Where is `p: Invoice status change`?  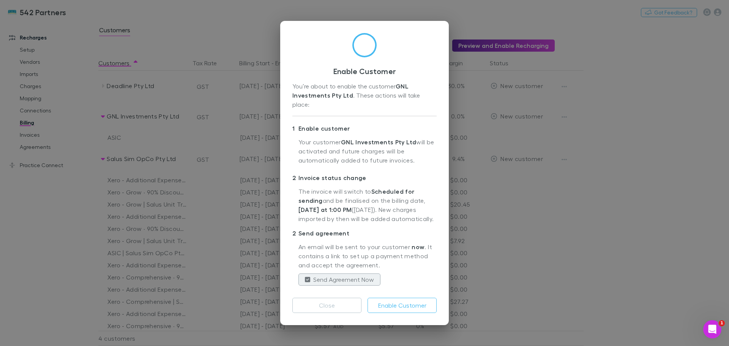
p: Invoice status change is located at coordinates (365, 178).